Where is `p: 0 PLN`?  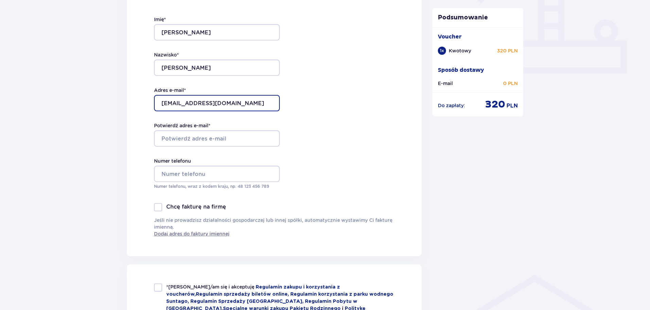
p: 0 PLN is located at coordinates (510, 83).